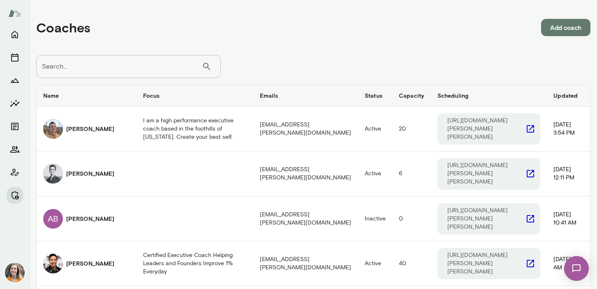 The image size is (597, 289). I want to click on h6: Focus, so click(195, 96).